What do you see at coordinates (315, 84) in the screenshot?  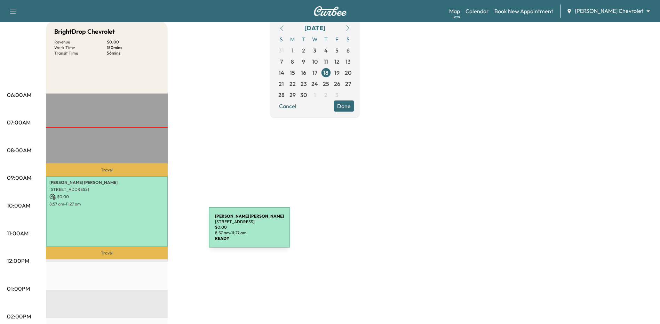 I see `span: 24` at bounding box center [315, 84].